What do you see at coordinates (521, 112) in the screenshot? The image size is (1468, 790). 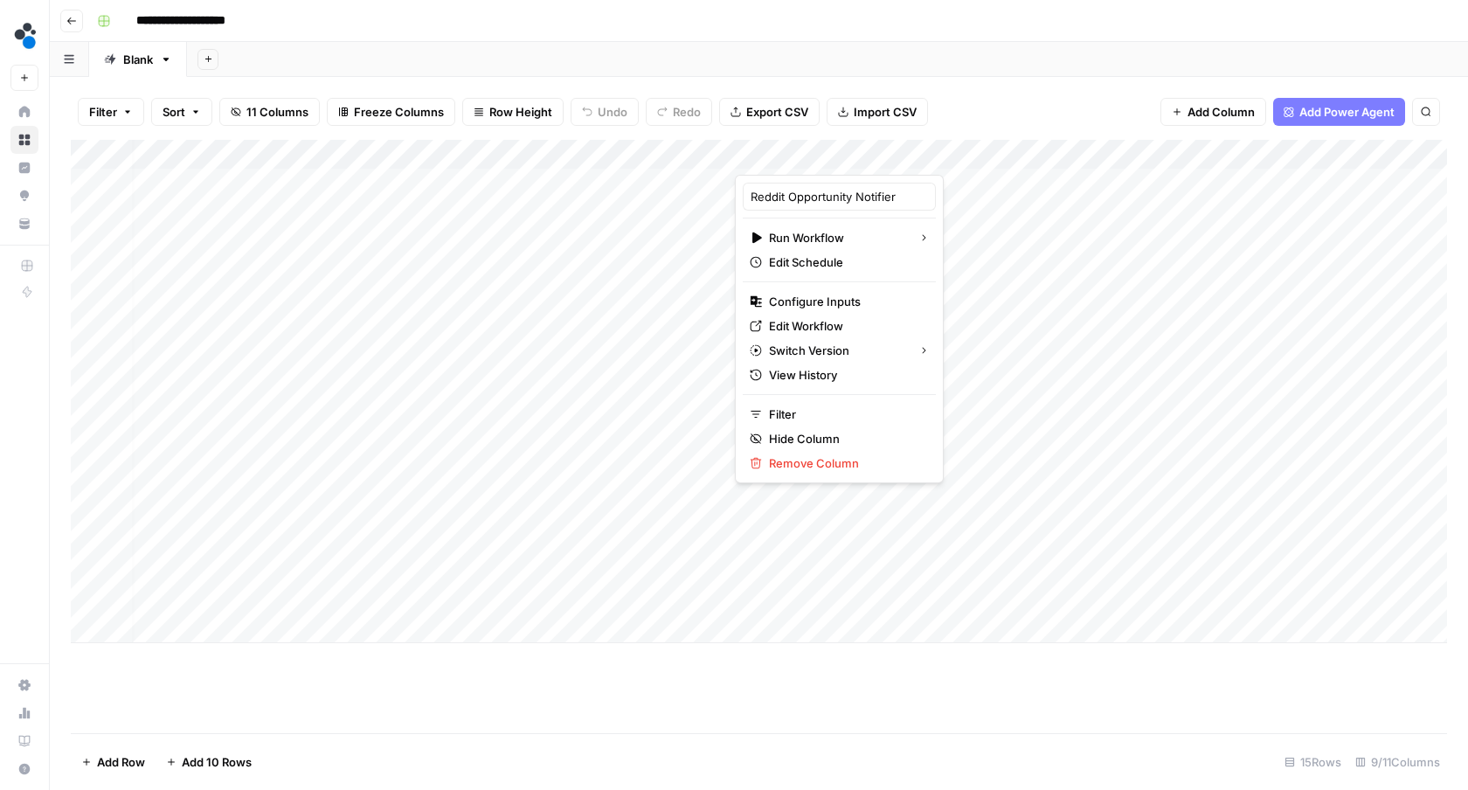 I see `span: Row Height` at bounding box center [521, 112].